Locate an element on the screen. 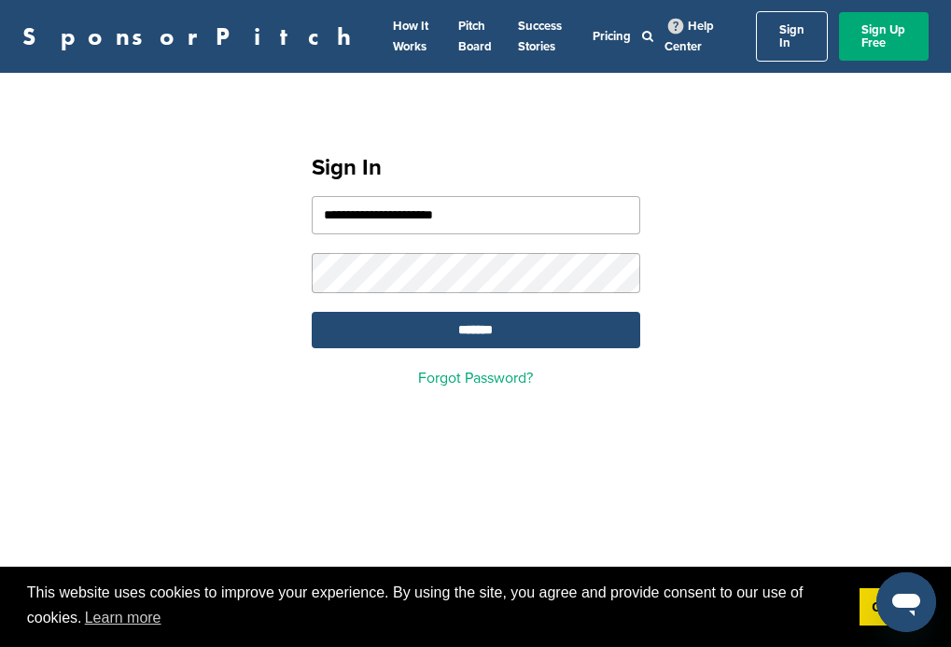 This screenshot has height=647, width=951. a: Success Stories is located at coordinates (540, 36).